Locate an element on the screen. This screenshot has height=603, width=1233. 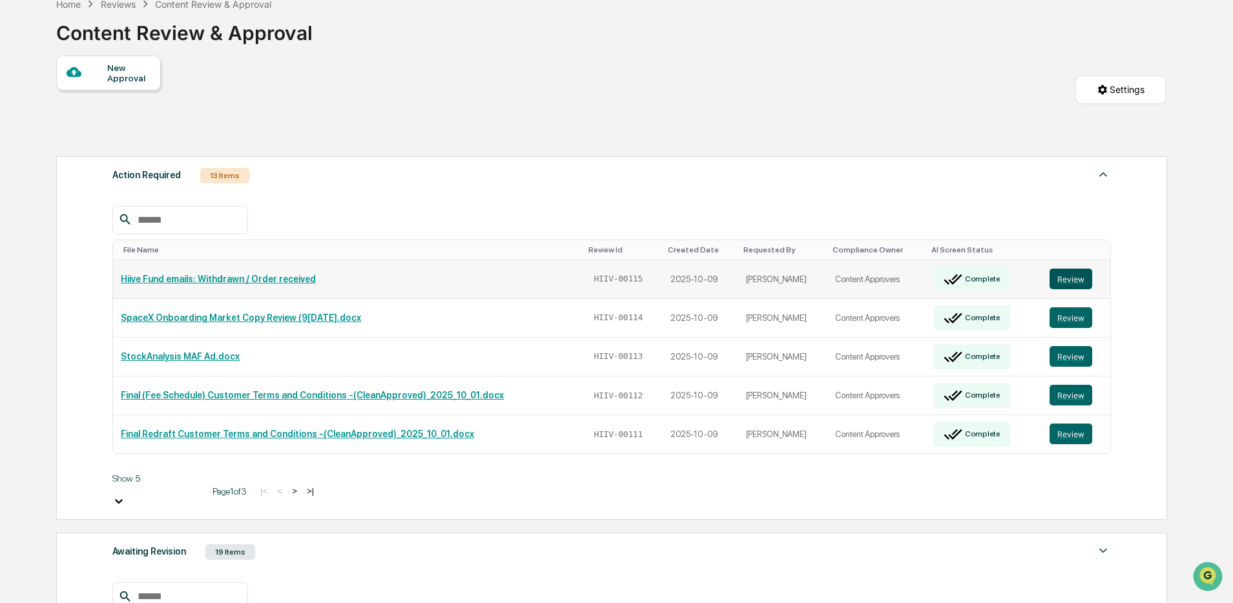
a: 🖐️Preclearance is located at coordinates (48, 169).